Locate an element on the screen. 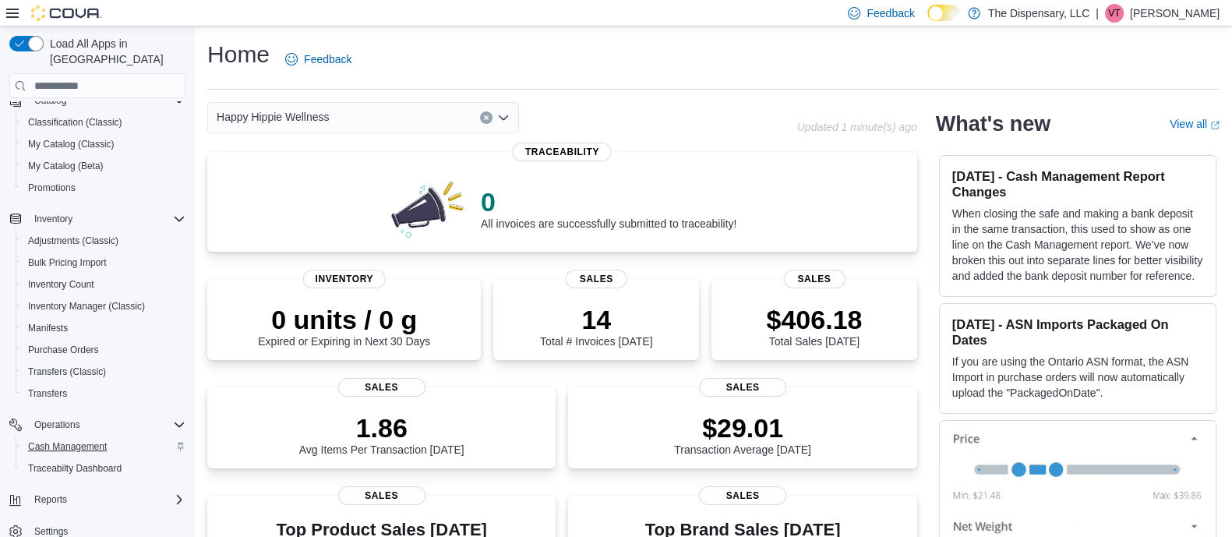 The image size is (1232, 537). p: $29.01 is located at coordinates (743, 428).